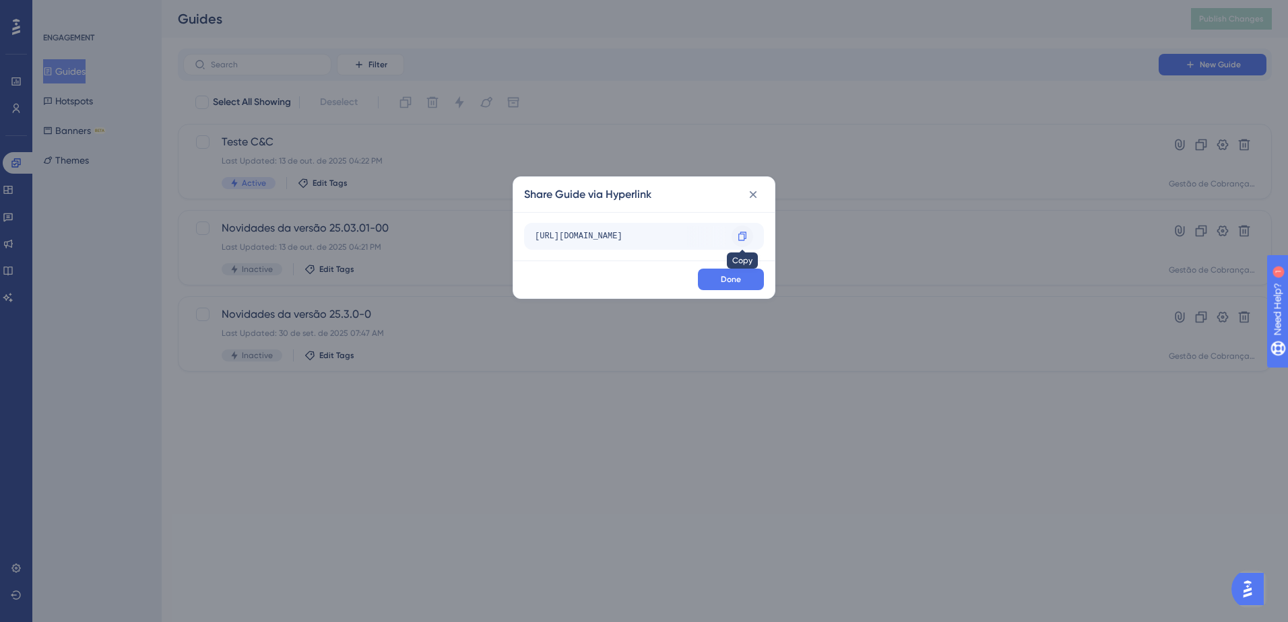  Describe the element at coordinates (58, 11) in the screenshot. I see `span: Need Help?` at that location.